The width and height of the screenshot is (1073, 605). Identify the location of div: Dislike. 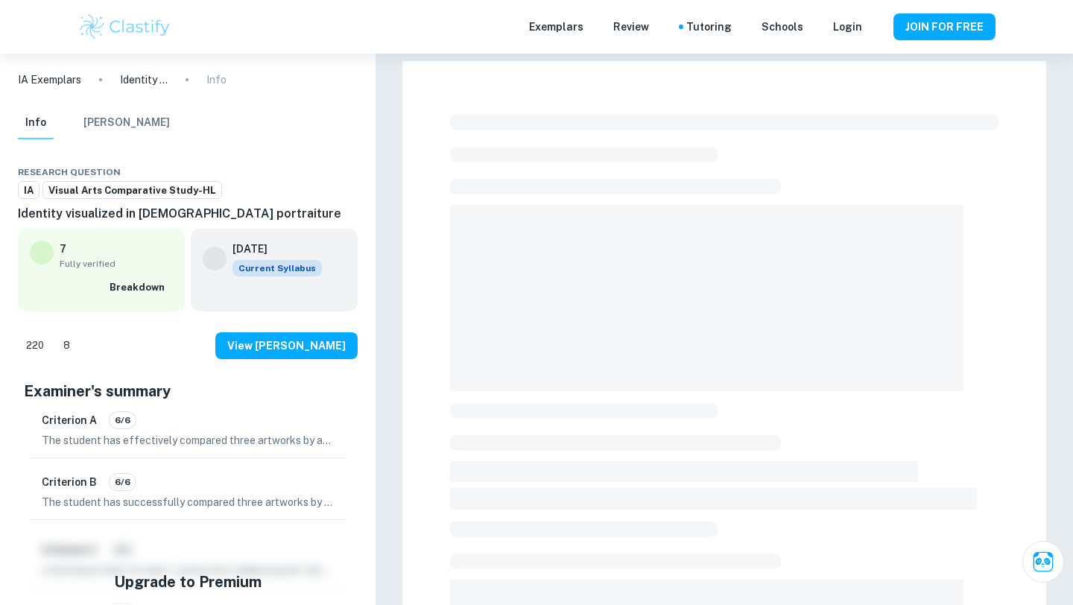
(66, 346).